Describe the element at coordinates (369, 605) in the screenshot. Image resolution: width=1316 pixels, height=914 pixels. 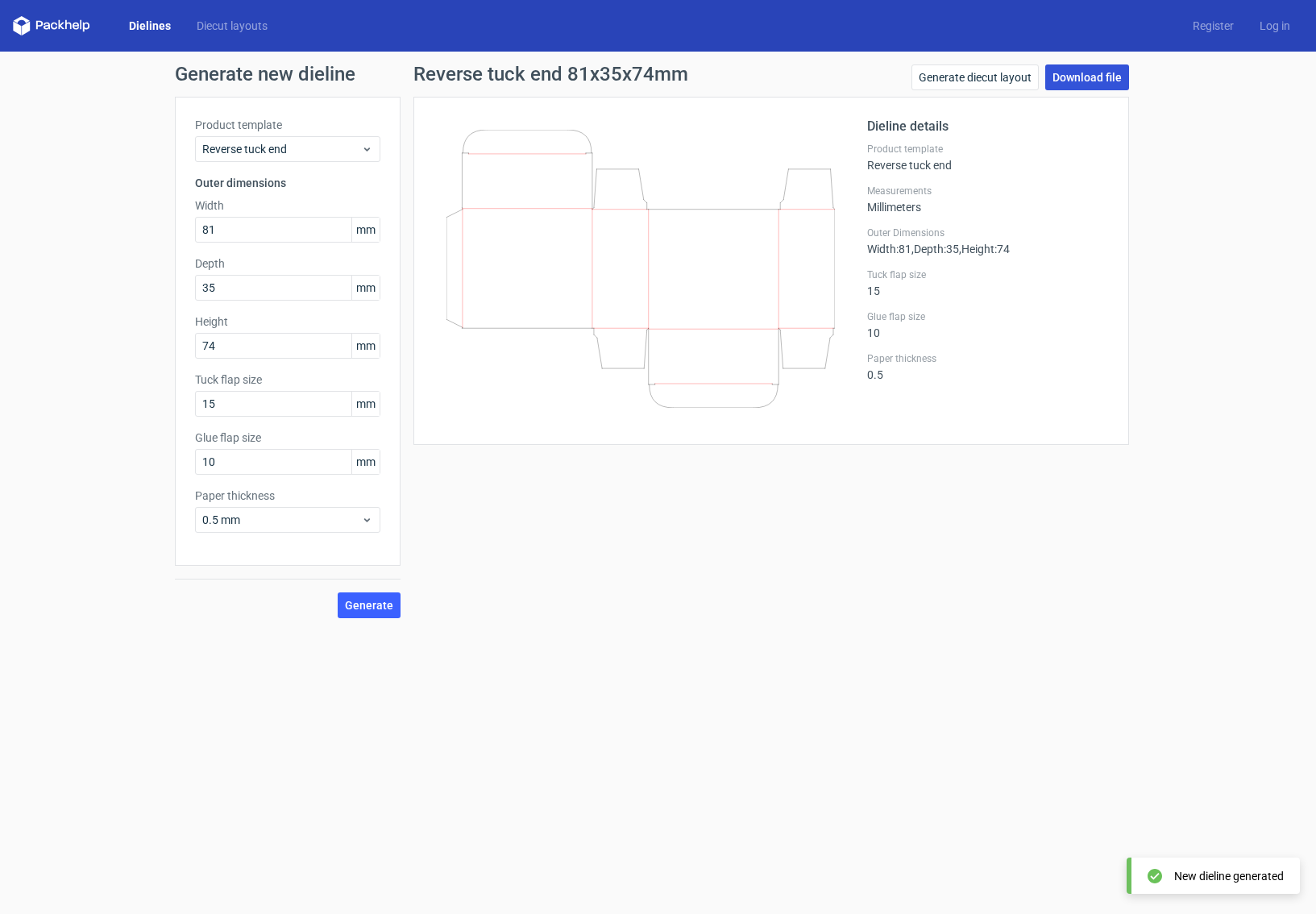
I see `button: Generate` at that location.